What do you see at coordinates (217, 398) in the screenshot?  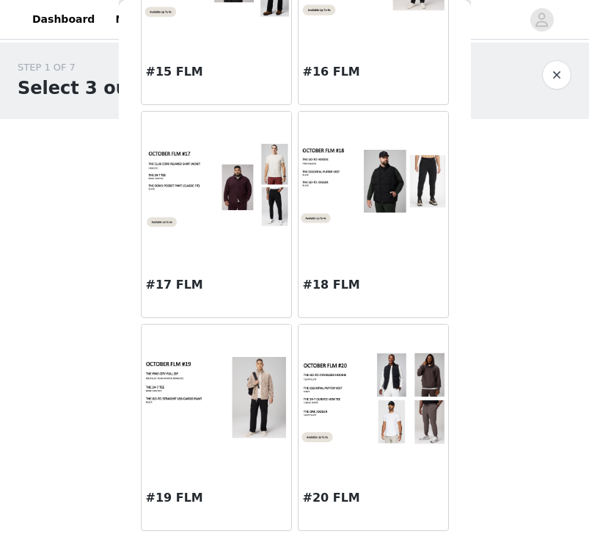 I see `img: #19 FLM` at bounding box center [217, 398].